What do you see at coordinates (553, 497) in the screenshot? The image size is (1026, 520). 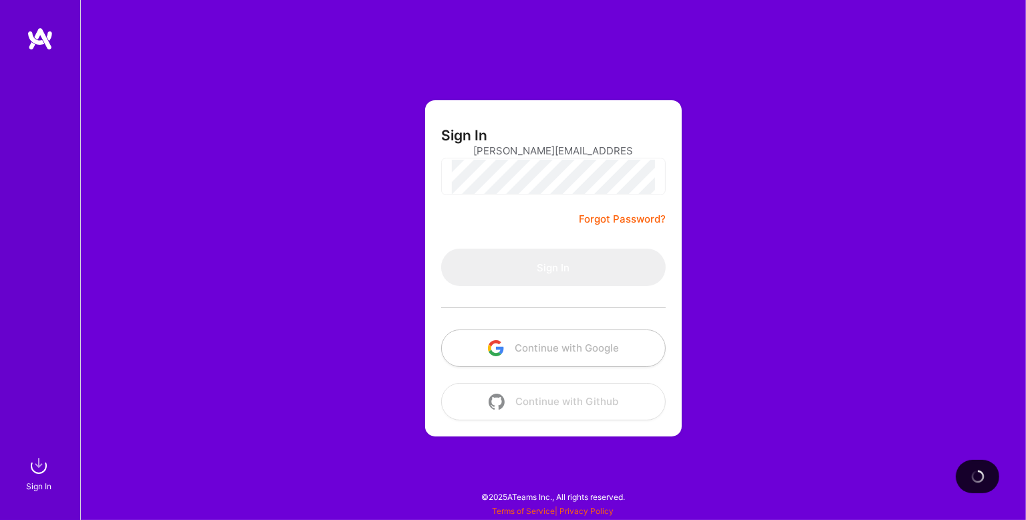 I see `div: © 2025 ATeams Inc., All rights reserved.` at bounding box center [553, 497].